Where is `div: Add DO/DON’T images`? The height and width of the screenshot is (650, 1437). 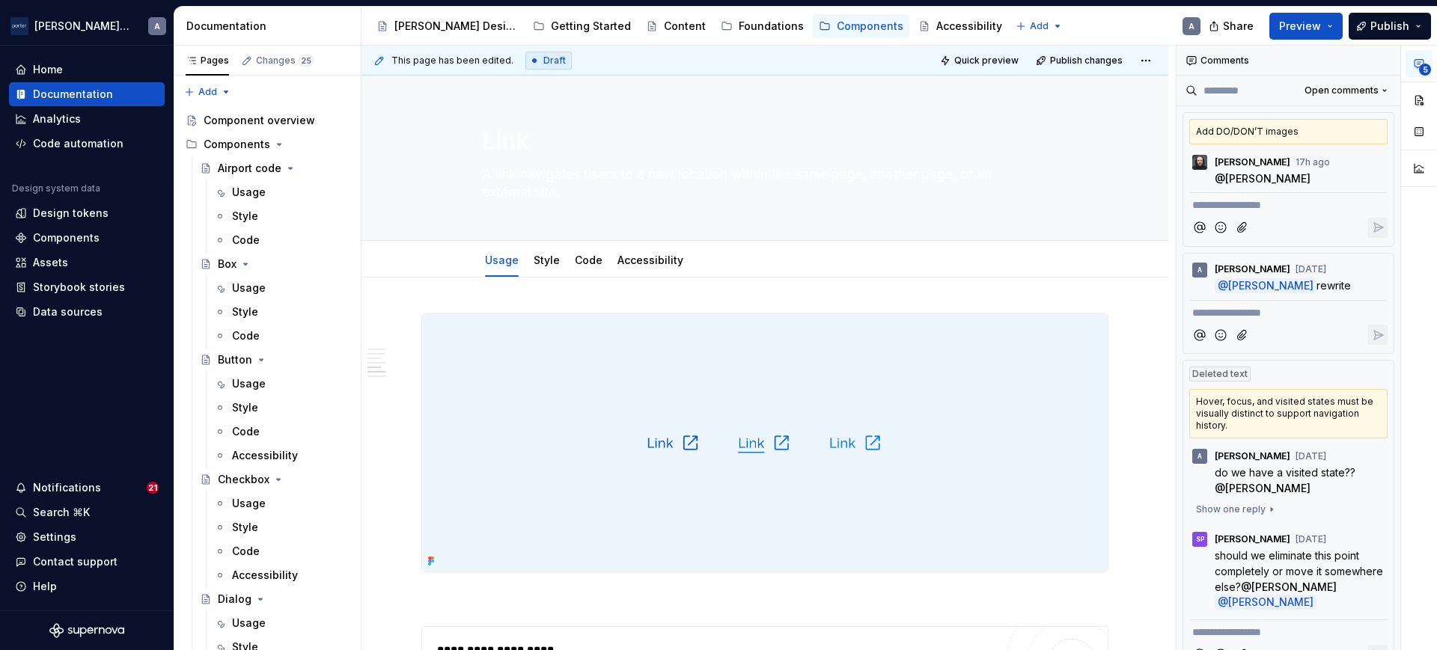
div: Add DO/DON’T images is located at coordinates (1288, 132).